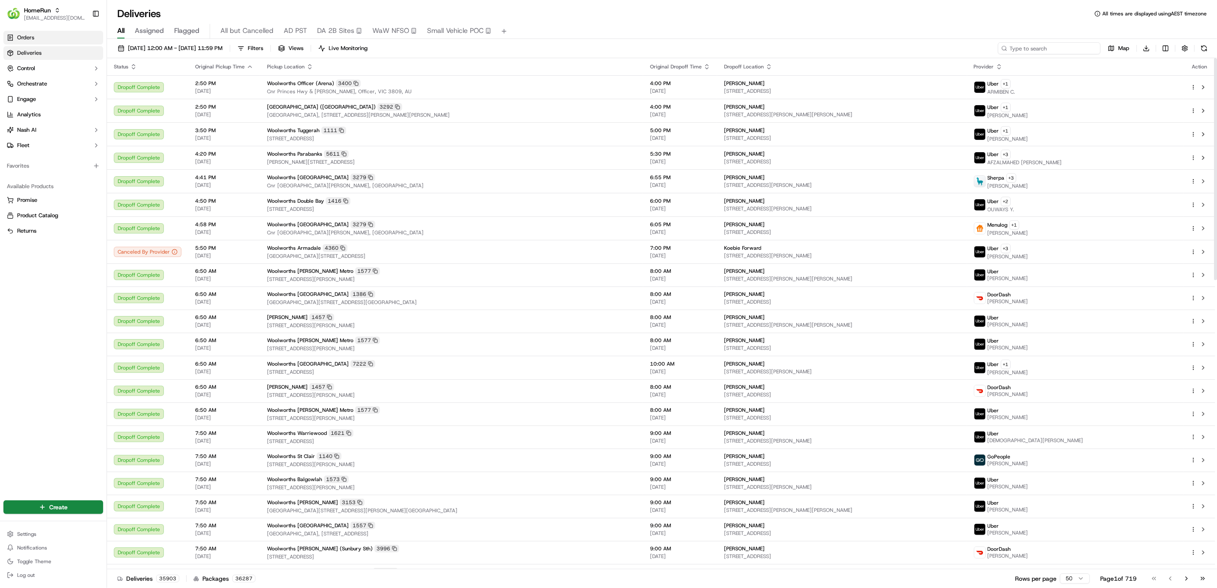 Image resolution: width=1217 pixels, height=588 pixels. Describe the element at coordinates (224, 433) in the screenshot. I see `span: 7:50 AM` at that location.